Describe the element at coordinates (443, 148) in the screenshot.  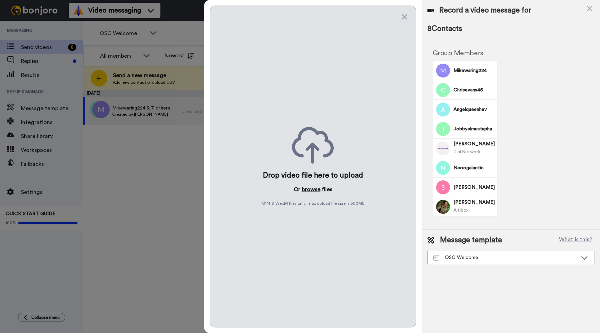
I see `img: Image of Dodi` at that location.